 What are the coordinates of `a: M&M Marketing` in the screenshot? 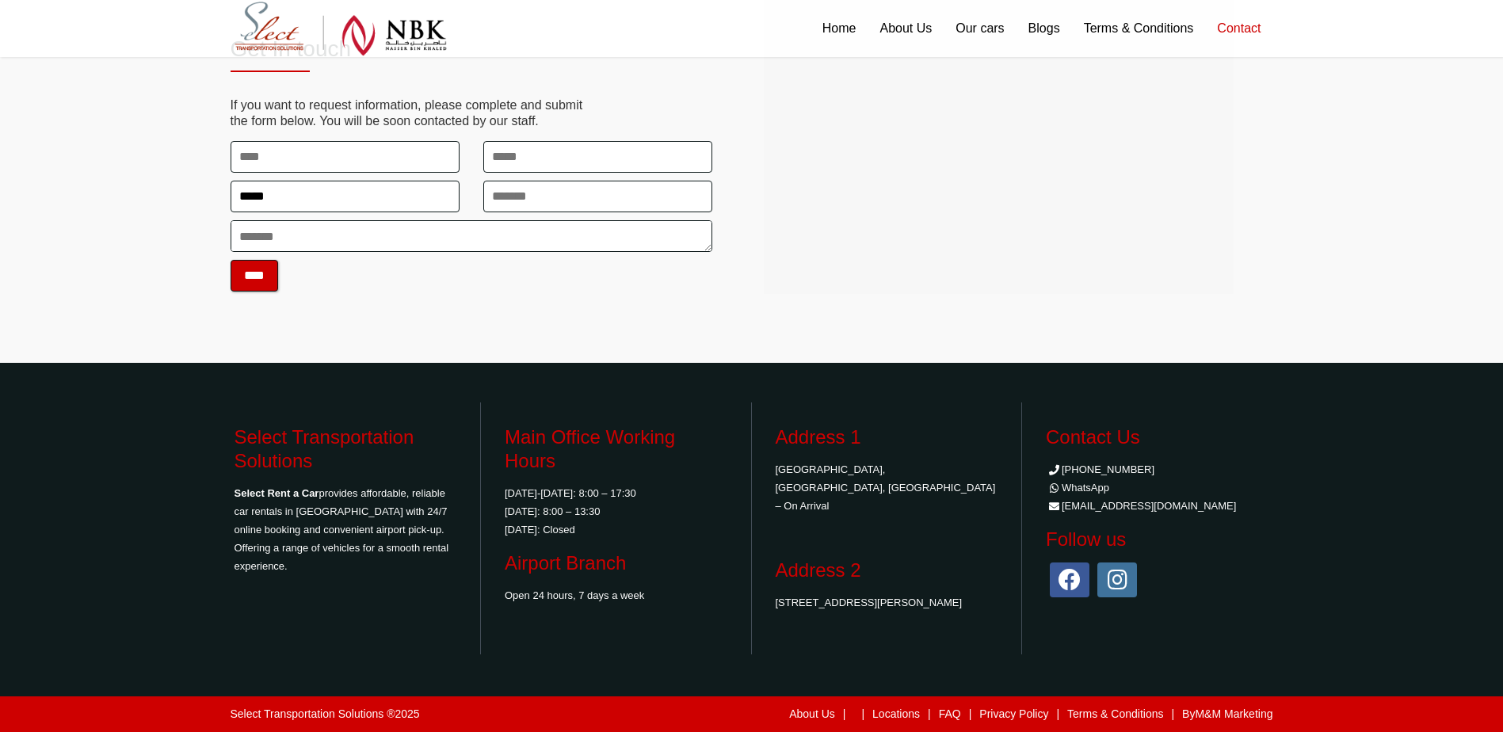 It's located at (1234, 714).